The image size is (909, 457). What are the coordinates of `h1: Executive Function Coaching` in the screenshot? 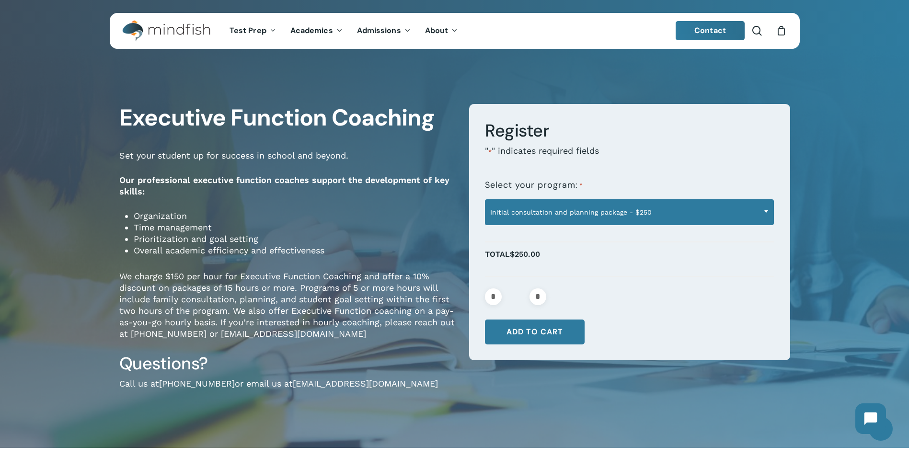 It's located at (287, 118).